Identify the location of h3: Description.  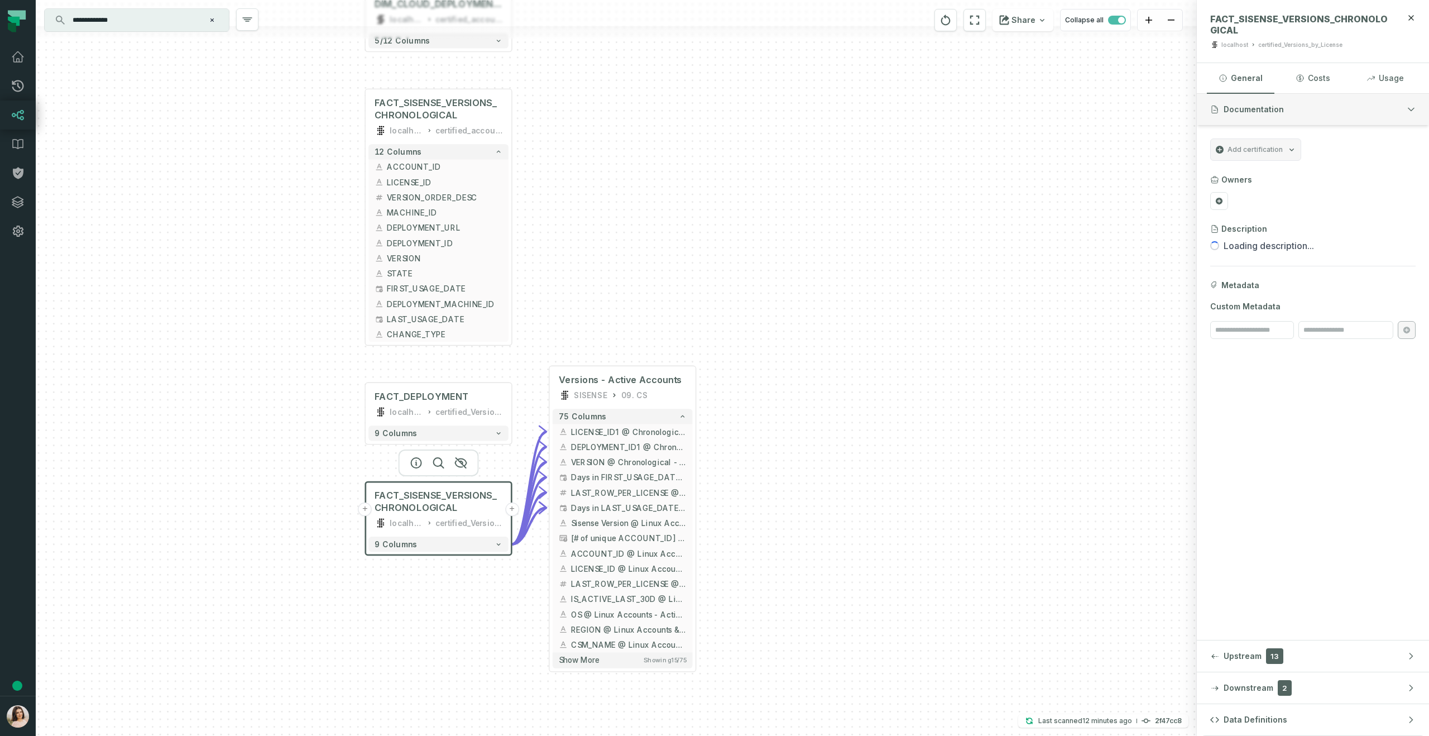
(1244, 229).